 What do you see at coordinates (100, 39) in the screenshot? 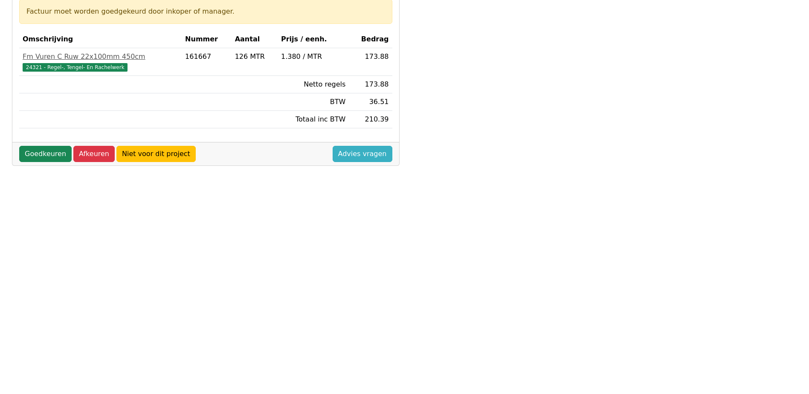
I see `th: Omschrijving` at bounding box center [100, 39].